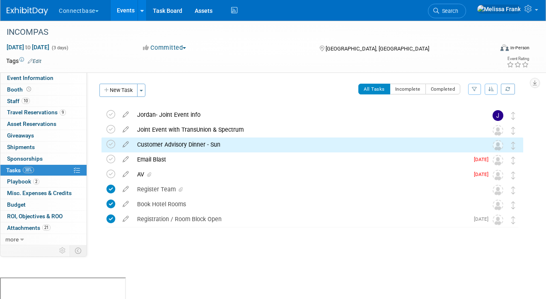  I want to click on a: Attachments21, so click(43, 228).